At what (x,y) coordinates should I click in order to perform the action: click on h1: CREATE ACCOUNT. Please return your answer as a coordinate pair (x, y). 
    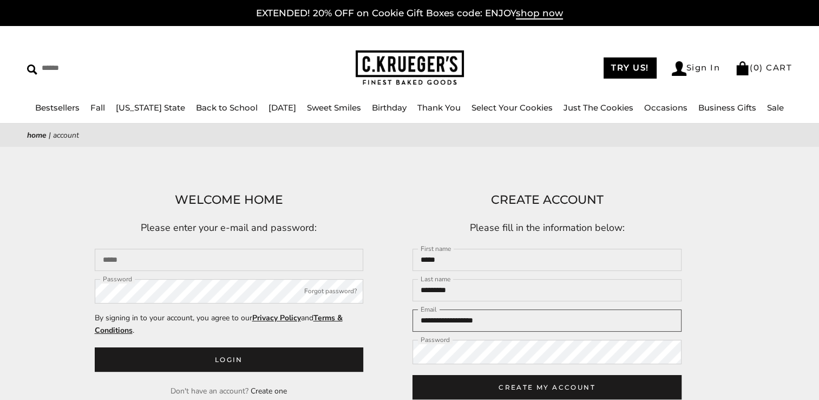
    Looking at the image, I should click on (547, 200).